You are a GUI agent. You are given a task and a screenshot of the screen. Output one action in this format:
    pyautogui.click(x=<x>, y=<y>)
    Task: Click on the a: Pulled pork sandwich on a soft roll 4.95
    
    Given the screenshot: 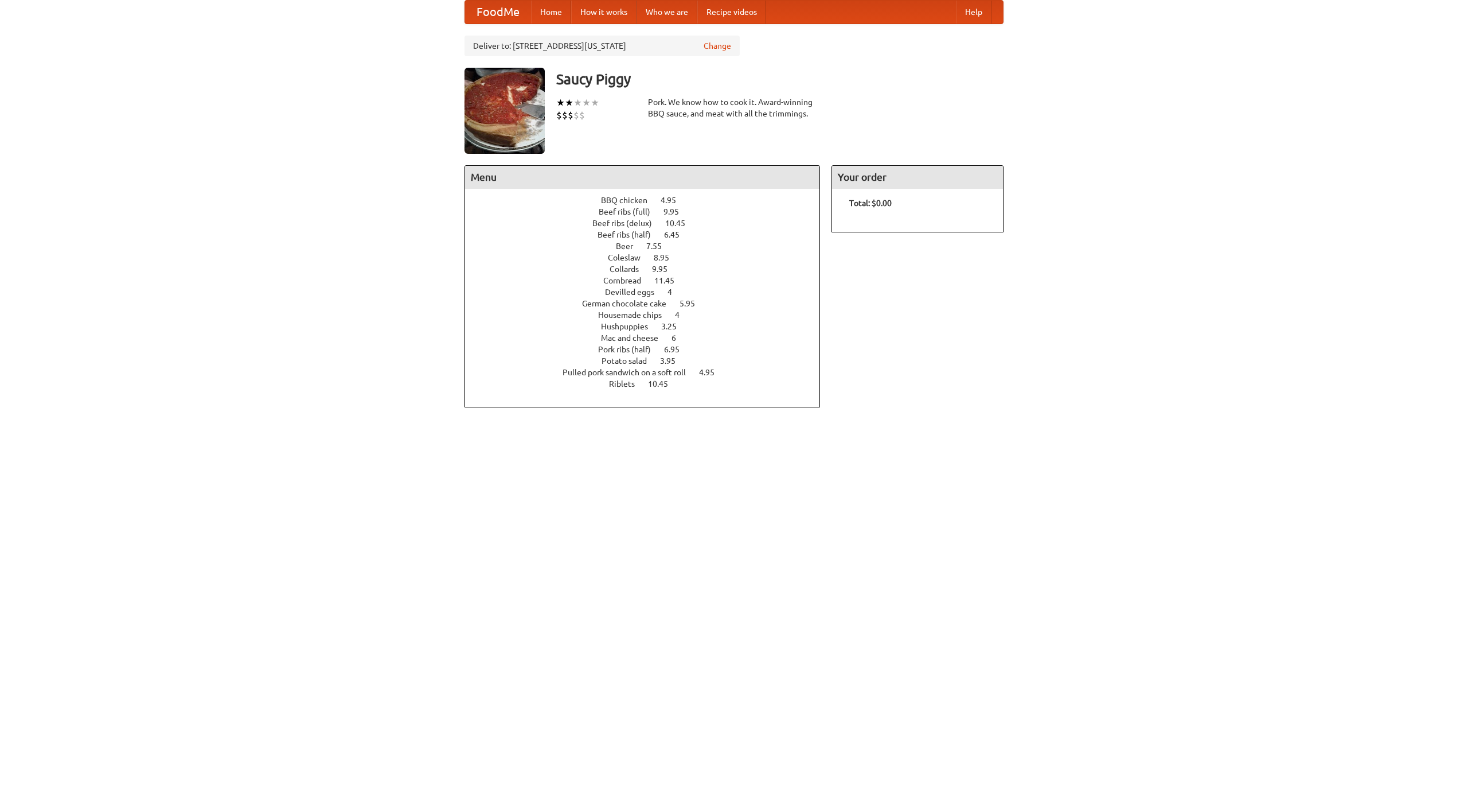 What is the action you would take?
    pyautogui.click(x=649, y=372)
    